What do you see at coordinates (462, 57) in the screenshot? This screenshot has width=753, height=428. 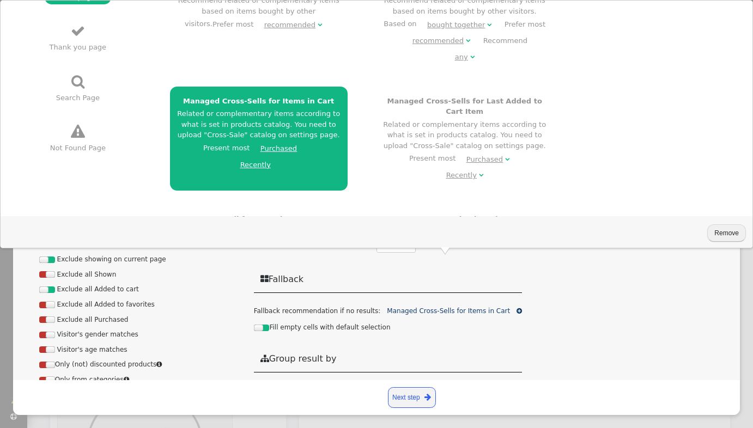 I see `div: any` at bounding box center [462, 57].